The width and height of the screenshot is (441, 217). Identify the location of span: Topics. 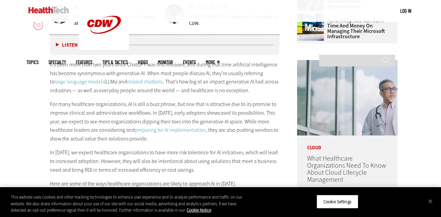
(32, 62).